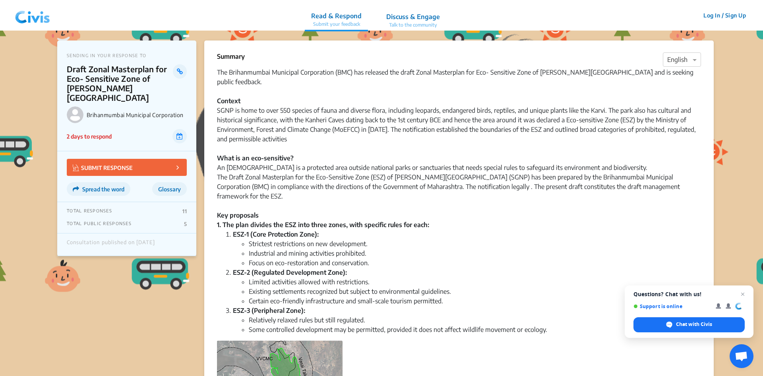 This screenshot has width=763, height=376. What do you see at coordinates (689, 325) in the screenshot?
I see `div: Chat with Civis` at bounding box center [689, 325].